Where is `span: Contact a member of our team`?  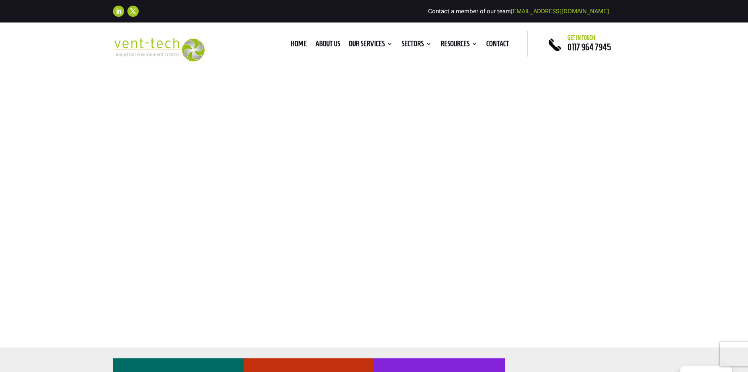
span: Contact a member of our team is located at coordinates (518, 11).